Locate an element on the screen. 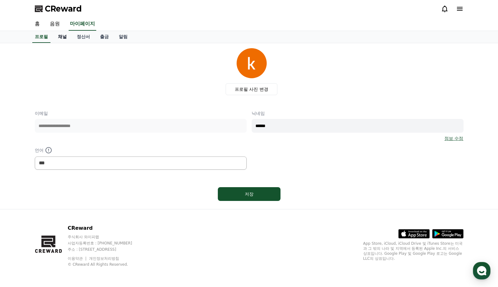 This screenshot has height=287, width=498. a: 이용약관 is located at coordinates (77, 259).